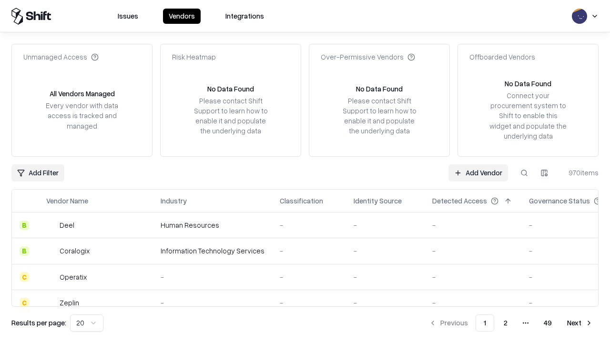  What do you see at coordinates (478, 173) in the screenshot?
I see `a: Add Vendor` at bounding box center [478, 173].